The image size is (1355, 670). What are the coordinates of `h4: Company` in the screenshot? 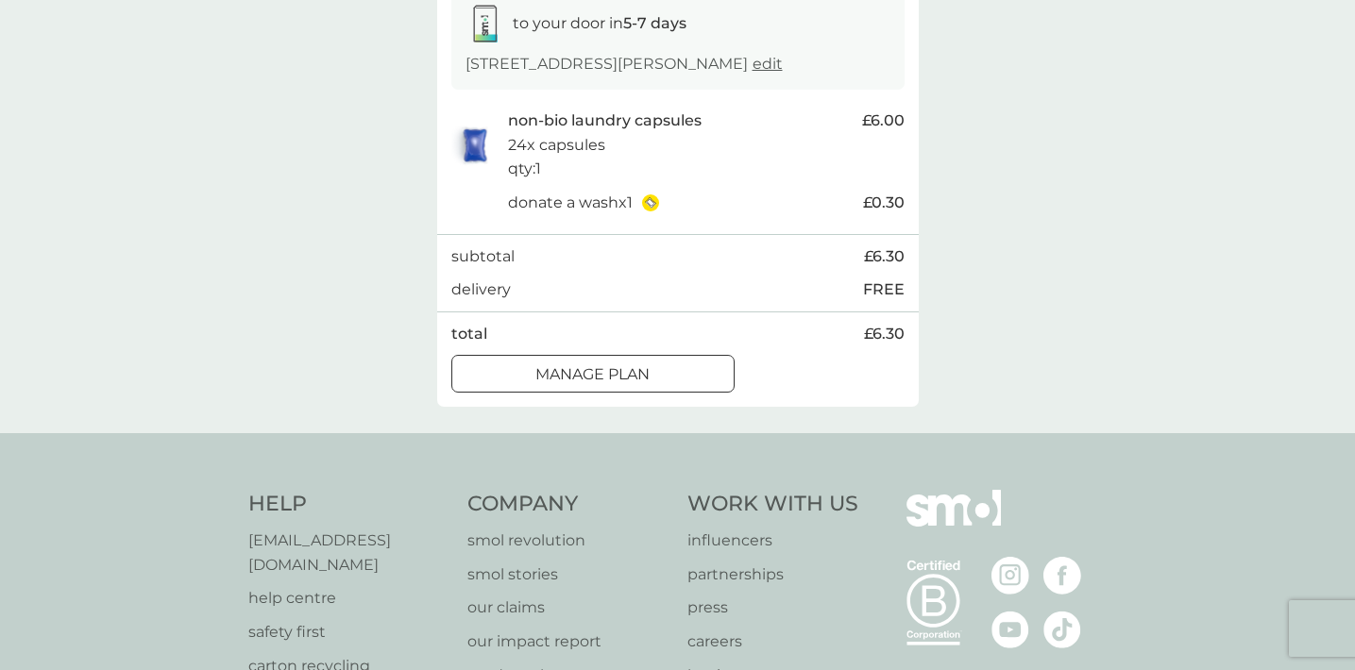 It's located at (568, 504).